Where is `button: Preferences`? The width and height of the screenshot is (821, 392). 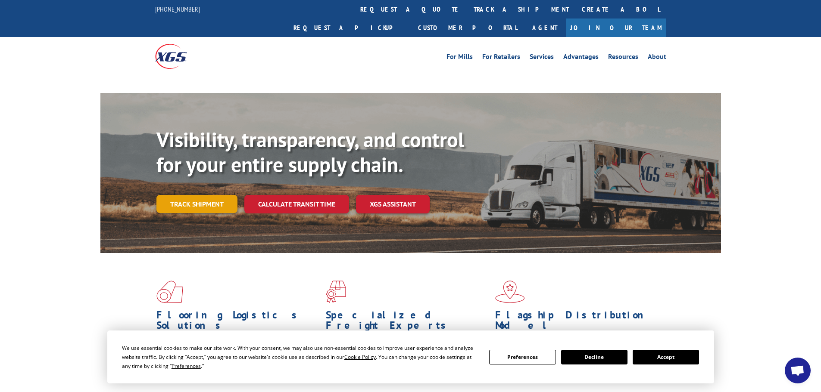 button: Preferences is located at coordinates (522, 358).